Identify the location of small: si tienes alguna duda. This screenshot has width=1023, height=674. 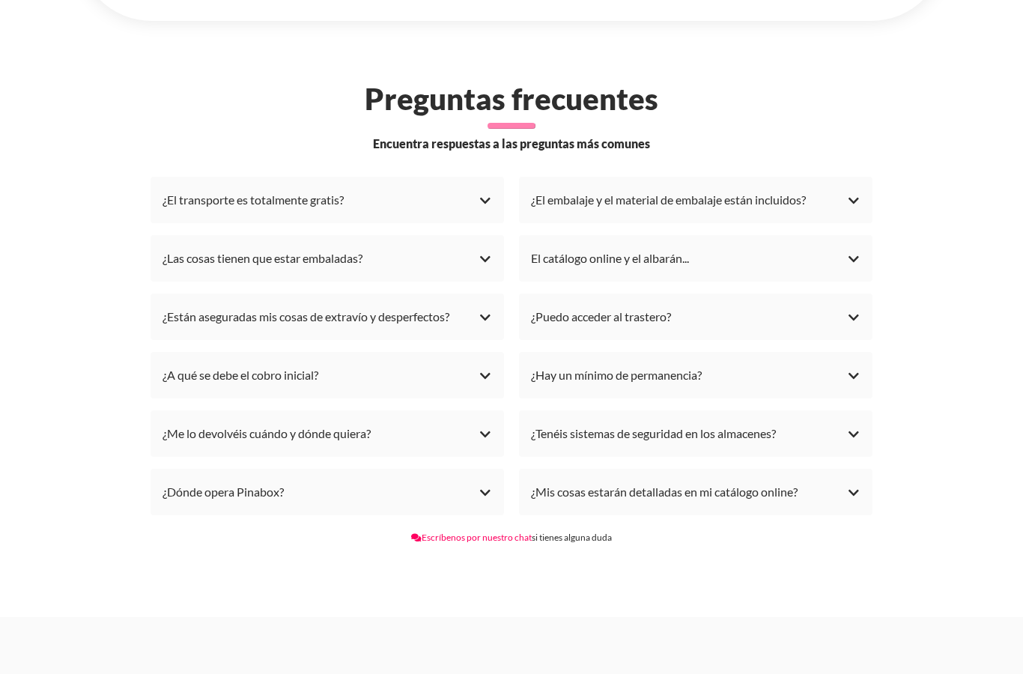
(512, 537).